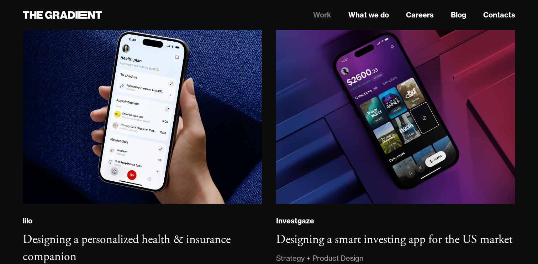 The width and height of the screenshot is (538, 264). I want to click on h3: Designing a smart investing app for the US market, so click(394, 239).